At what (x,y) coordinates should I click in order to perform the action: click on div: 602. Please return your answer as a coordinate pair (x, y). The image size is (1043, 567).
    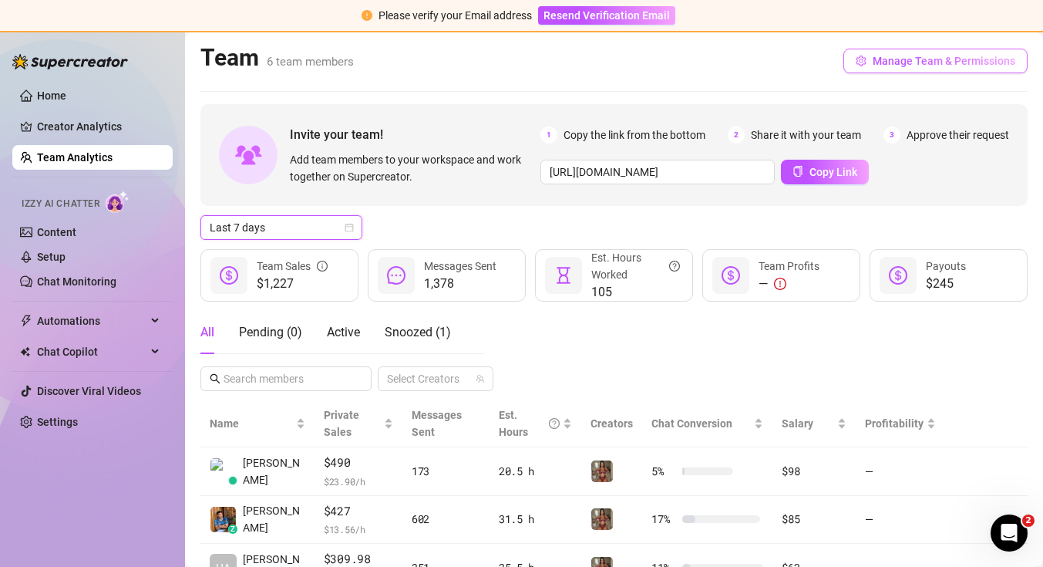
    Looking at the image, I should click on (446, 519).